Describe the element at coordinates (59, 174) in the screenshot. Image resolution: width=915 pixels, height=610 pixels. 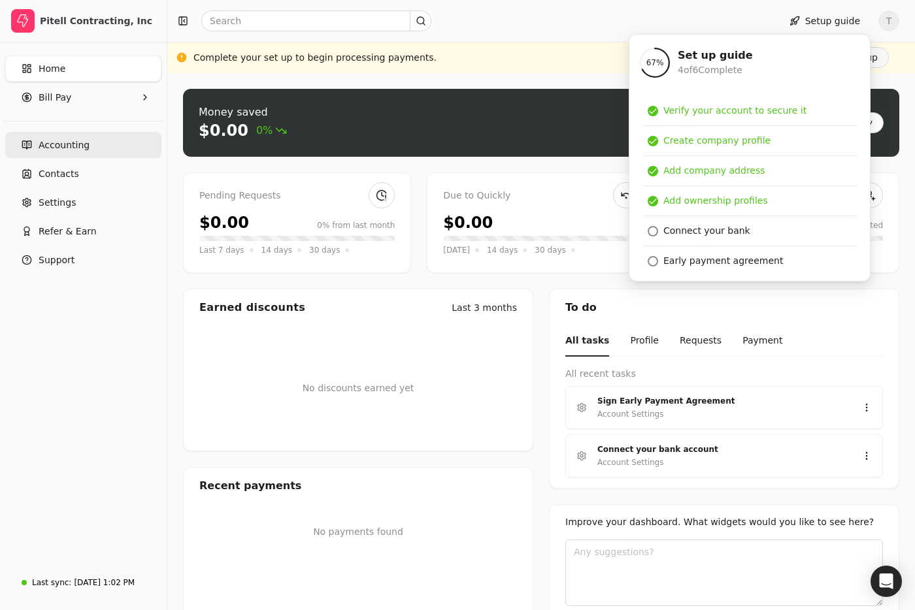
I see `span: Contacts` at that location.